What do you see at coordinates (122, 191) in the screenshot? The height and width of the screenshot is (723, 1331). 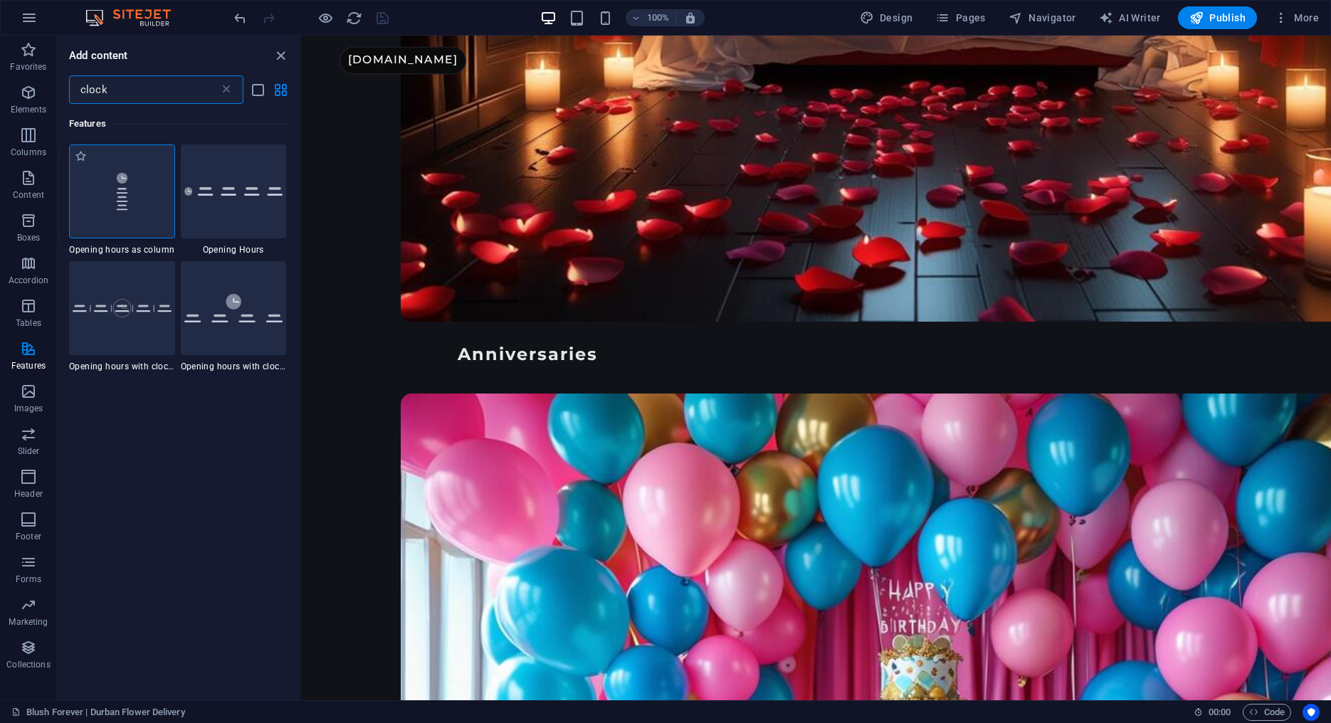 I see `img: opening_hours_col1.svg` at bounding box center [122, 191].